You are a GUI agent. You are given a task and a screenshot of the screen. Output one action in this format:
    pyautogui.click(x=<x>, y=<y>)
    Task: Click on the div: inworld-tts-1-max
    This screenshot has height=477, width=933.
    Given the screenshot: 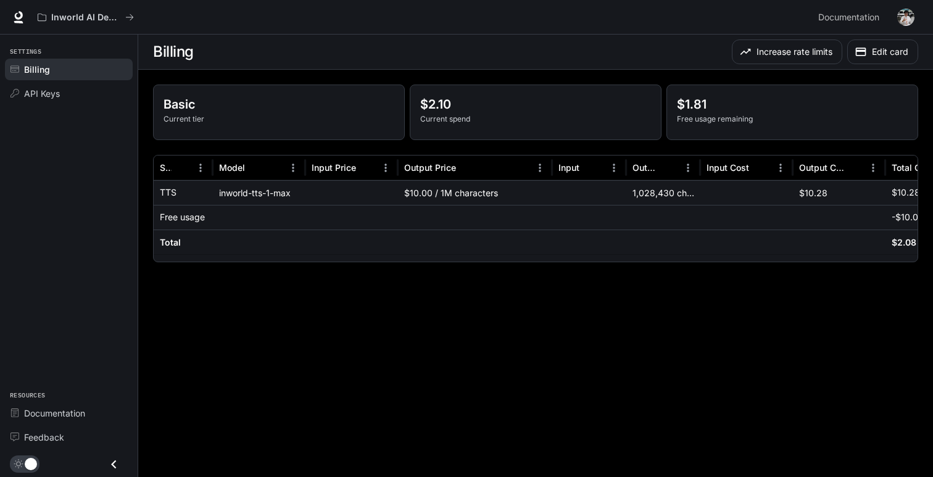 What is the action you would take?
    pyautogui.click(x=259, y=193)
    